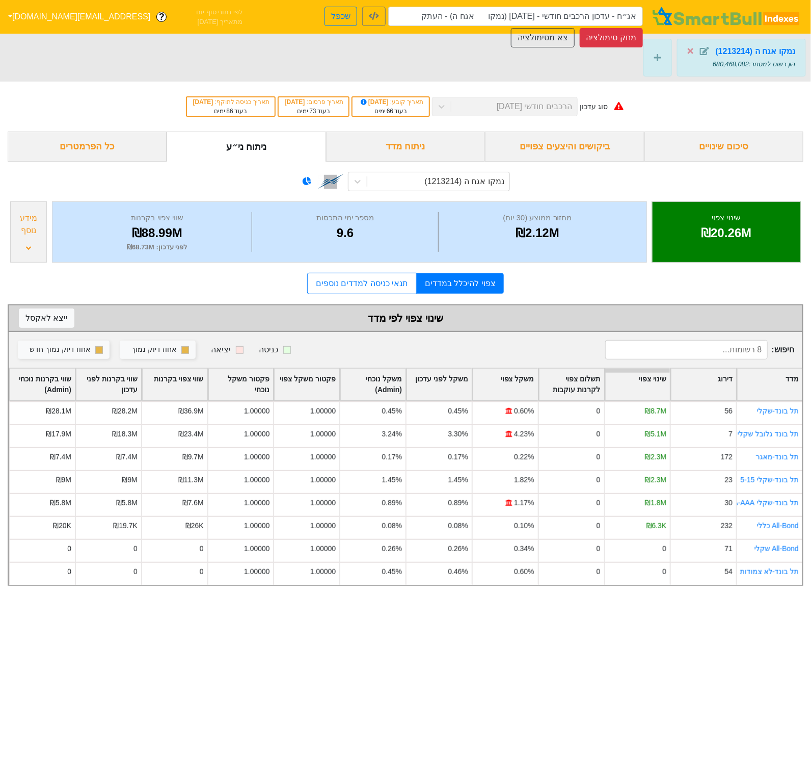 The width and height of the screenshot is (811, 773). I want to click on div: אחוז דיוק נמוך חדש, so click(60, 350).